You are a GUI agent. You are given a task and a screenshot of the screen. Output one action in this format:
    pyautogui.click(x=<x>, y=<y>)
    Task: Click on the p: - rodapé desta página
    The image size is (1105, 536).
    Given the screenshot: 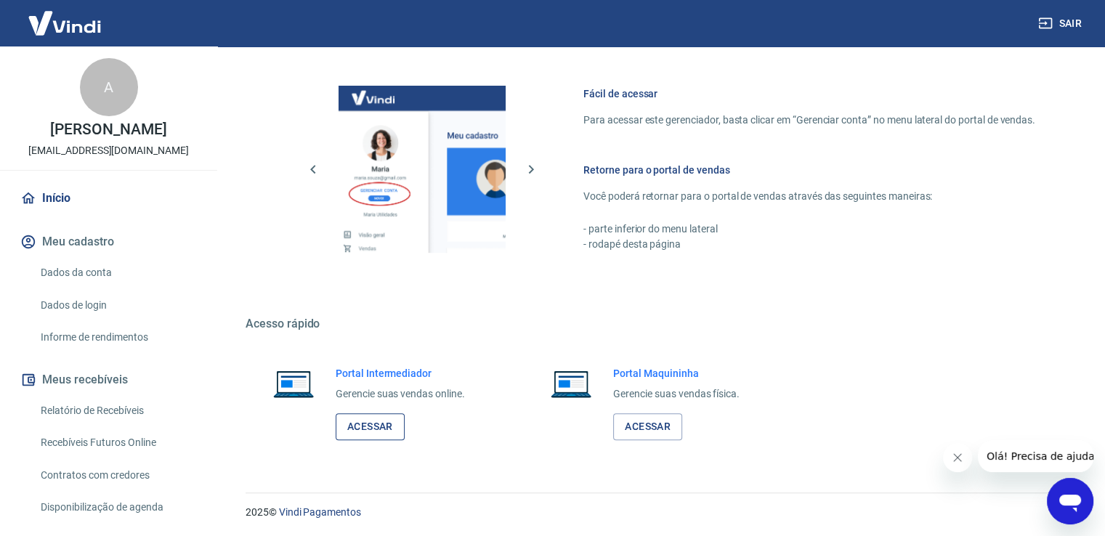 What is the action you would take?
    pyautogui.click(x=809, y=244)
    